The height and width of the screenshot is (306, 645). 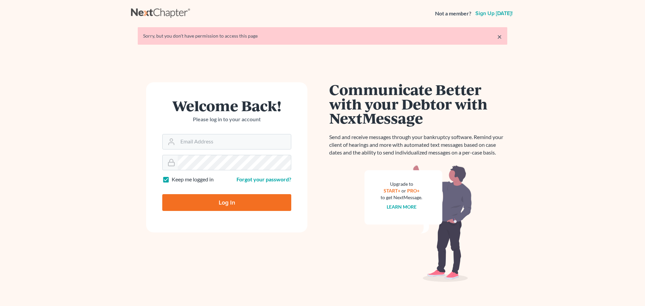 What do you see at coordinates (264, 179) in the screenshot?
I see `a: Forgot your password?` at bounding box center [264, 179].